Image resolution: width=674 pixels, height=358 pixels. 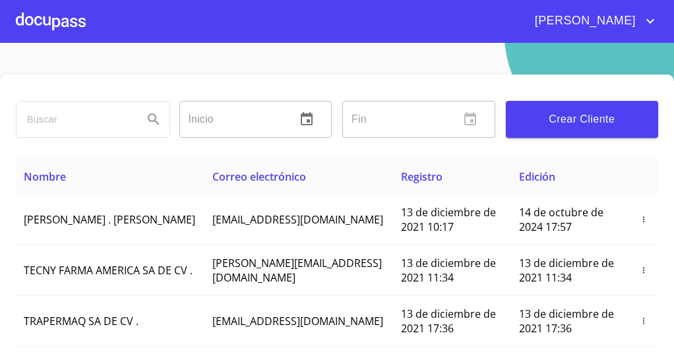 I want to click on span: Edición, so click(x=537, y=177).